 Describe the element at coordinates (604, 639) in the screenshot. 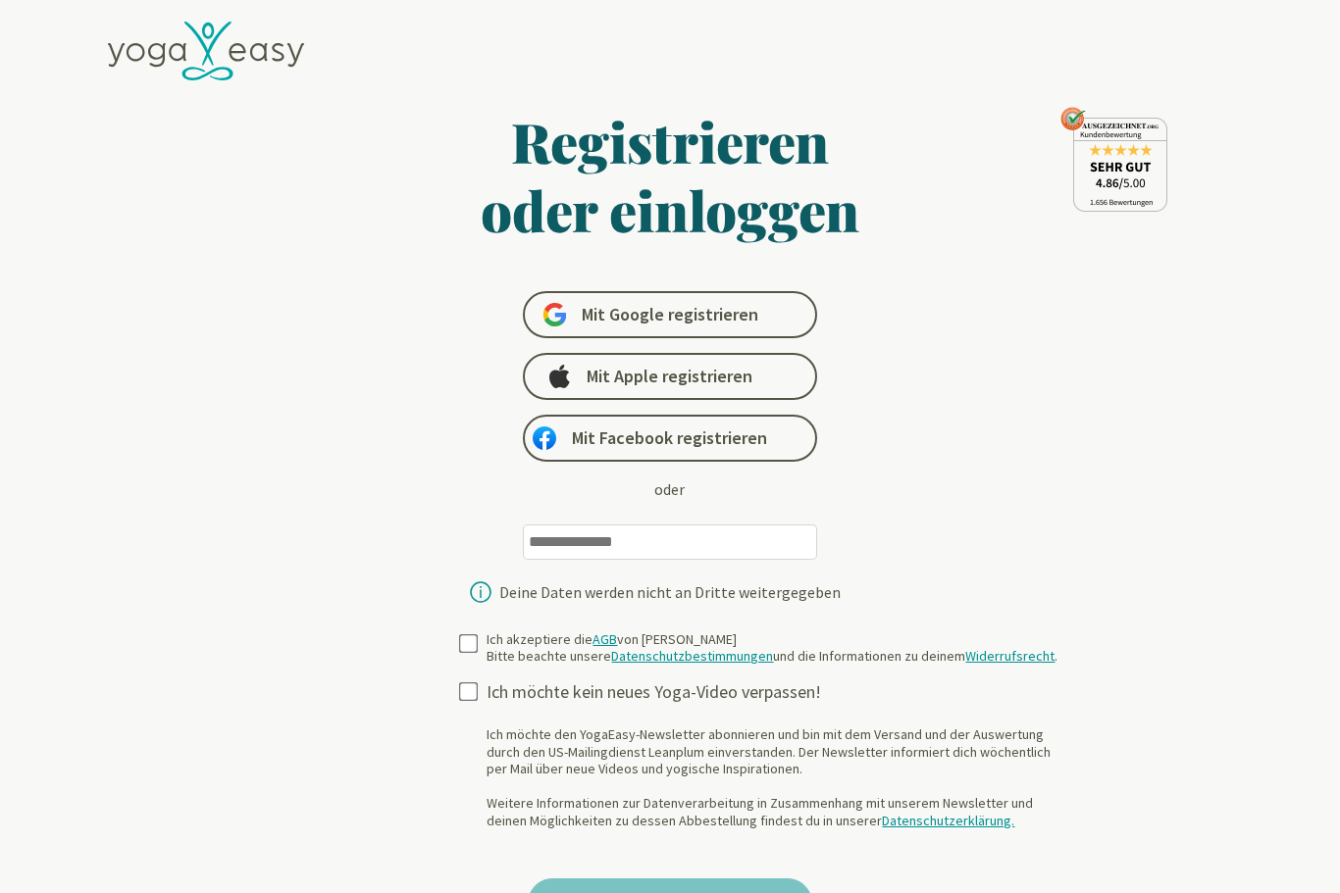

I see `a: AGB` at that location.